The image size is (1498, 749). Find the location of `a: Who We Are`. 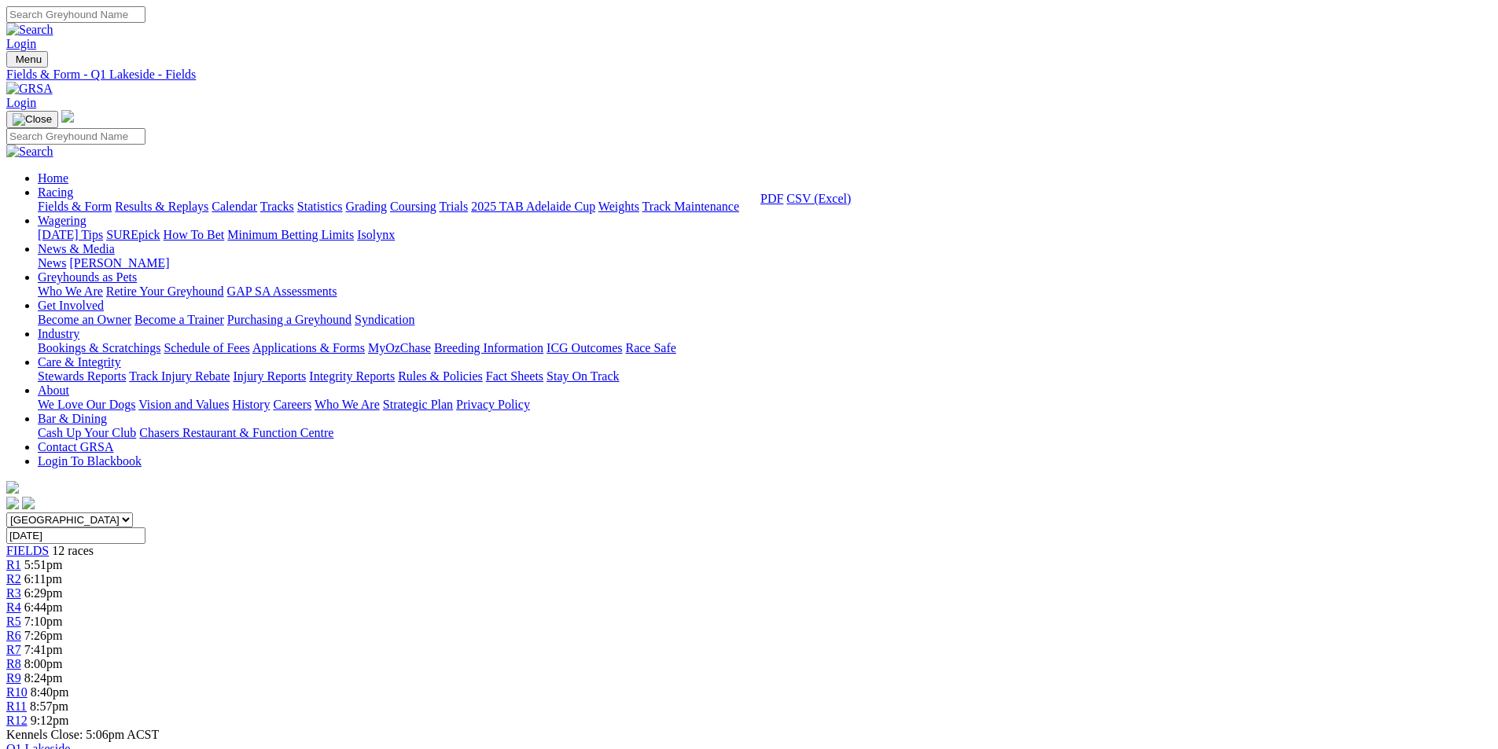

a: Who We Are is located at coordinates (347, 404).